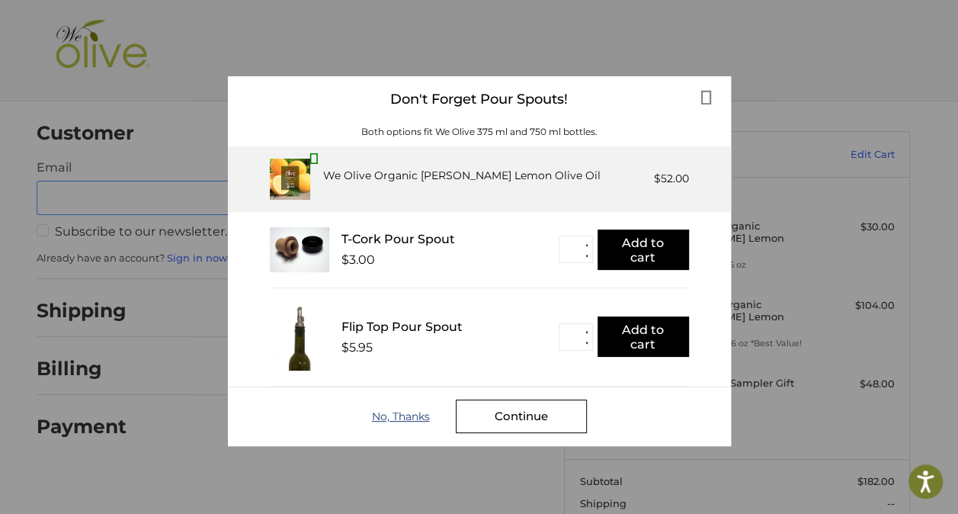 The image size is (958, 514). Describe the element at coordinates (184, 29) in the screenshot. I see `button: Open LiveChat chat widget` at that location.